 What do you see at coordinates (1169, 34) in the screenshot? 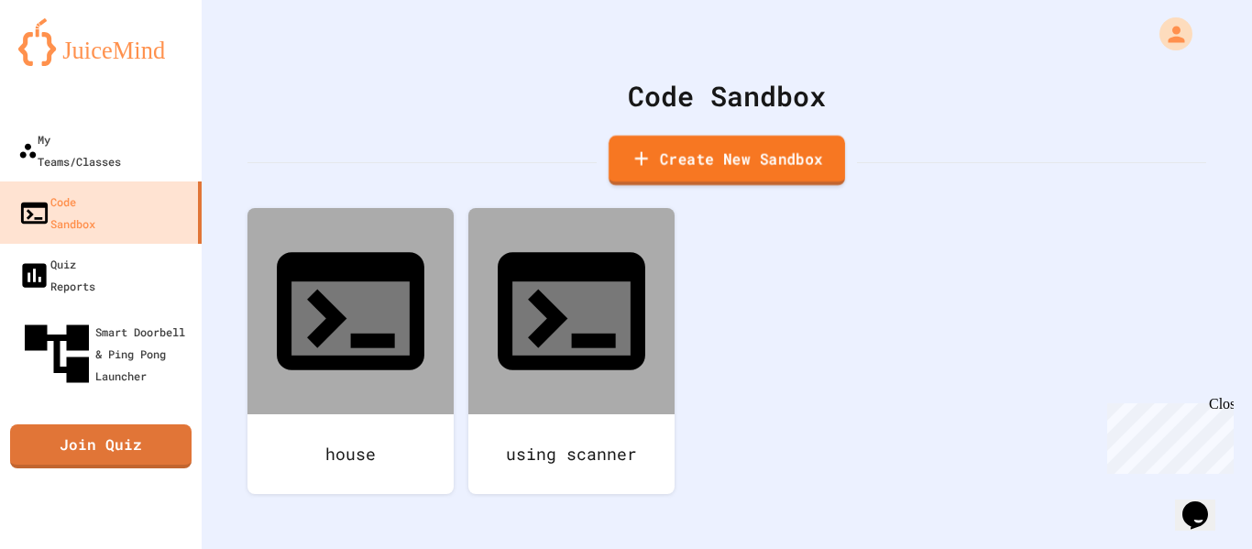
I see `div: My Account` at bounding box center [1169, 34].